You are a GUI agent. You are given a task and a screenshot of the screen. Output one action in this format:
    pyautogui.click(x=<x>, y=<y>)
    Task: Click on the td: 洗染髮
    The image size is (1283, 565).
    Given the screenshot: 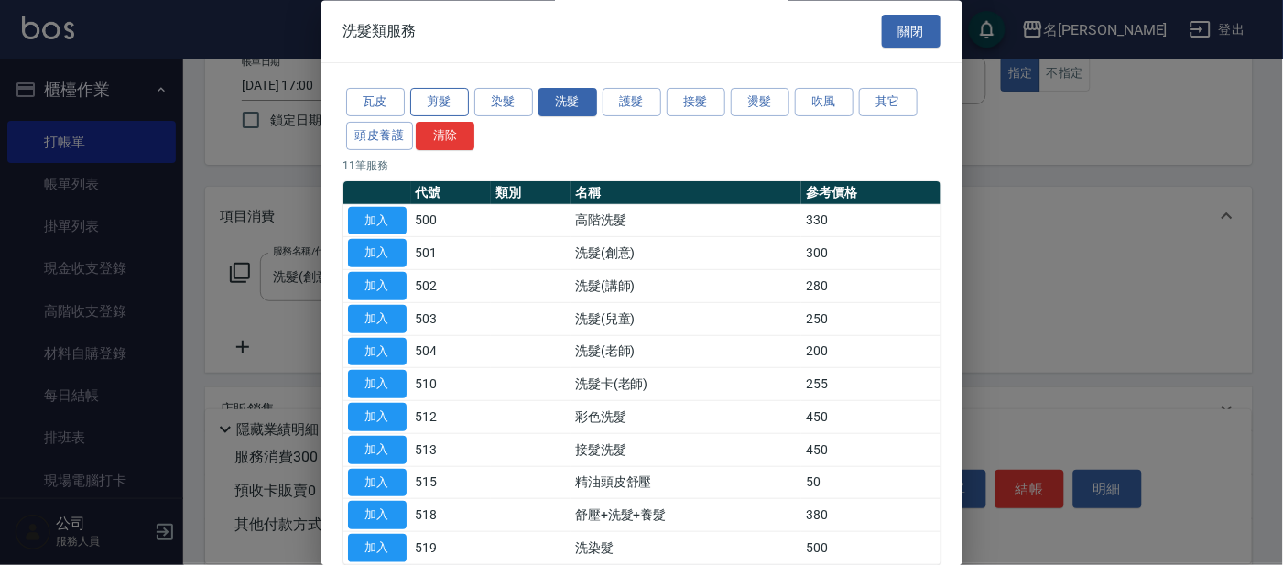 What is the action you would take?
    pyautogui.click(x=686, y=548)
    